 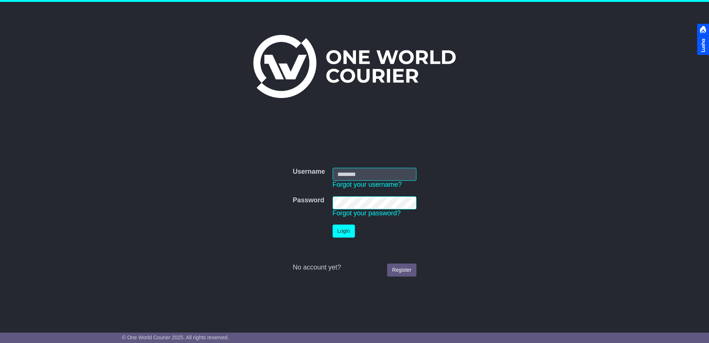 I want to click on label: Password, so click(x=308, y=200).